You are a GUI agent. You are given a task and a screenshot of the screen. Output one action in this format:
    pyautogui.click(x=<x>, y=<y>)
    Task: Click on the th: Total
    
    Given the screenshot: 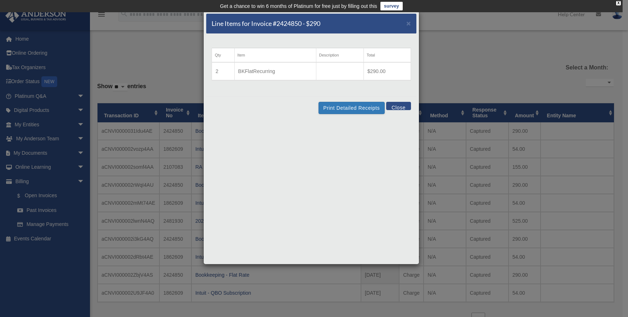 What is the action you would take?
    pyautogui.click(x=387, y=55)
    